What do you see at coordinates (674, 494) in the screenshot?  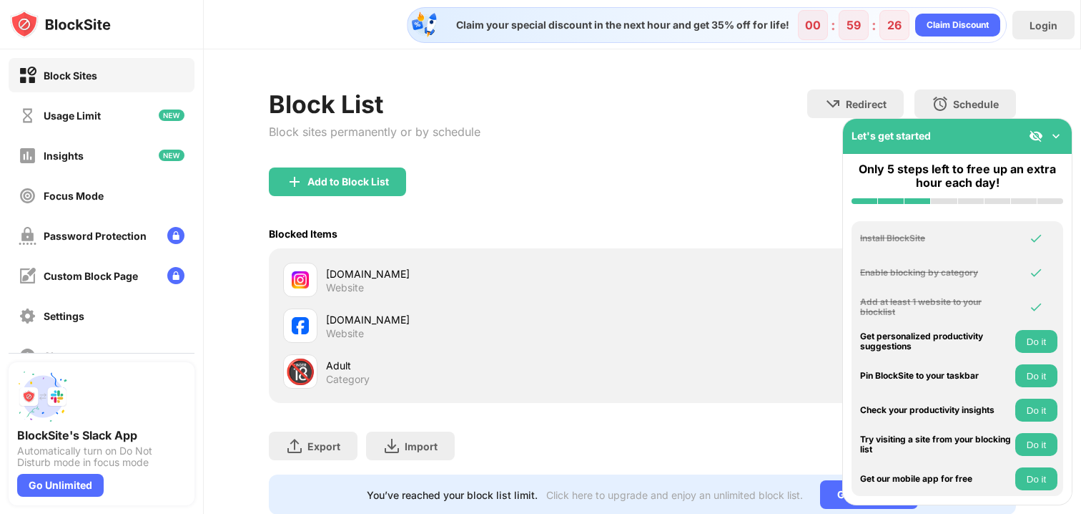 I see `div: Click here to upgrade and enjoy an unlimited block list.` at bounding box center [674, 494].